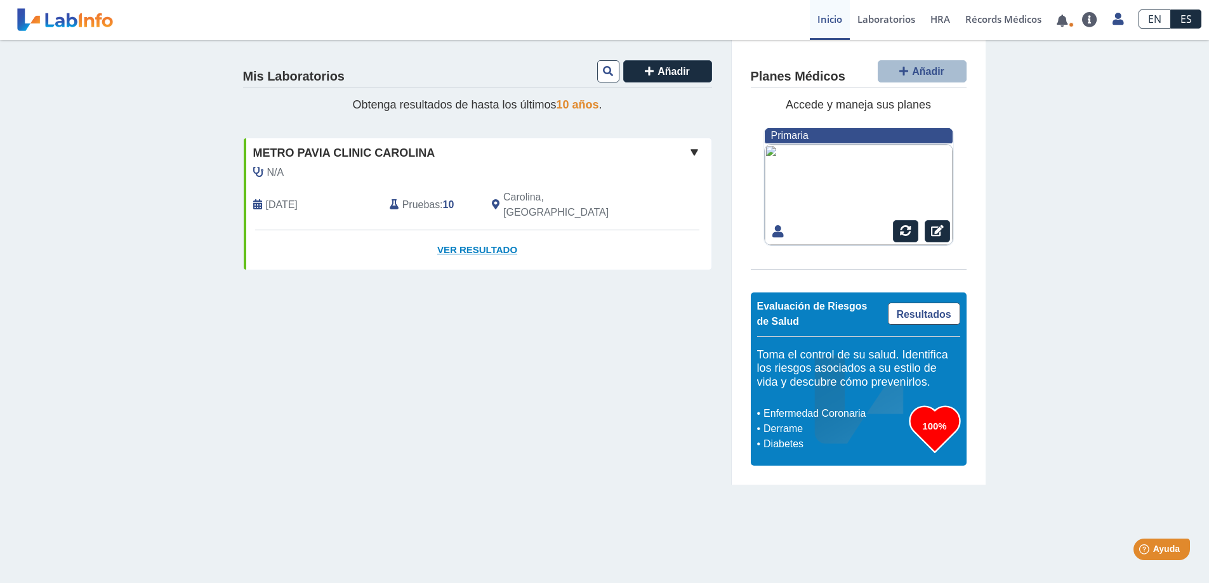  What do you see at coordinates (859, 369) in the screenshot?
I see `h5: Toma el control de su salud. Identifica los riesgos asociados a su estilo de vida y descubre cómo...` at bounding box center [859, 369].